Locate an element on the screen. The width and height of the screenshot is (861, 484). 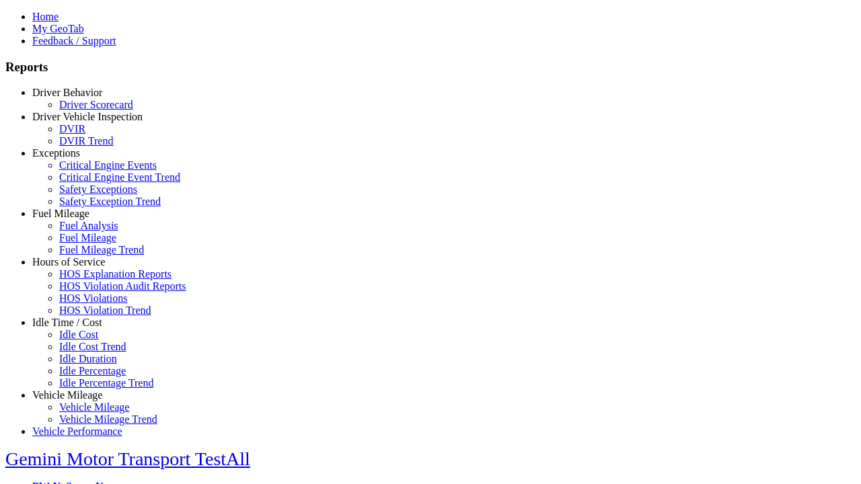
a: Critical Engine Event Trend is located at coordinates (120, 177).